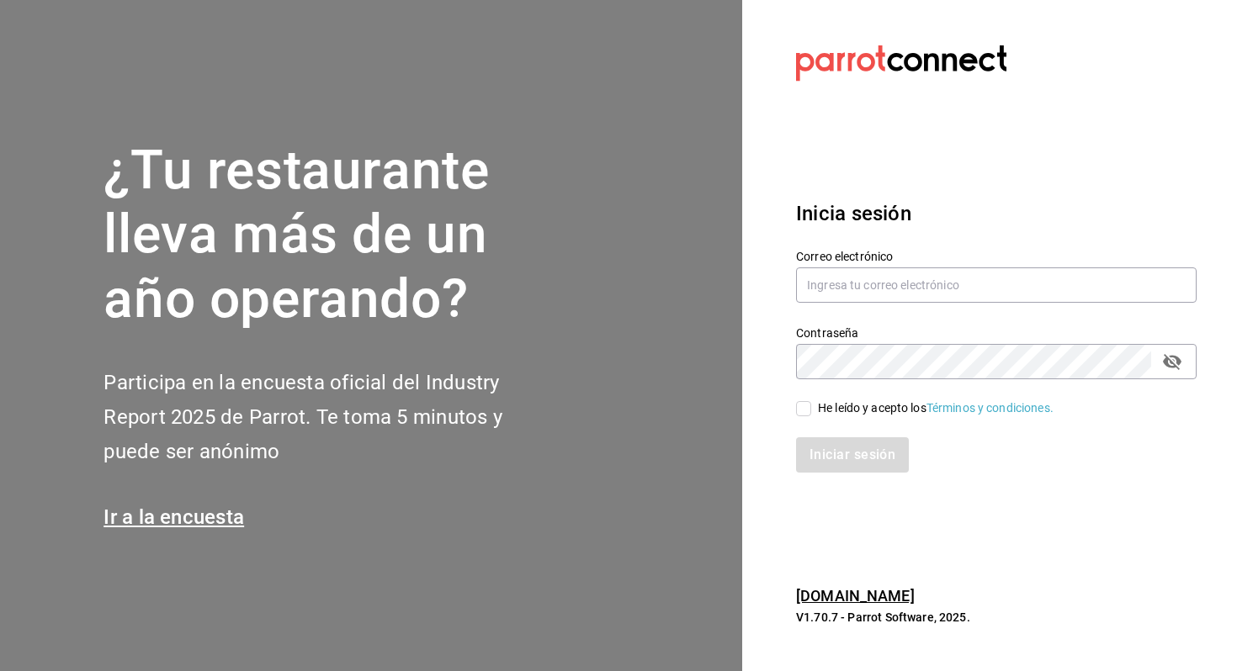 This screenshot has height=671, width=1237. What do you see at coordinates (331, 417) in the screenshot?
I see `h2: Participa en la encuesta oficial del Industry Report 2025 de Parrot. Te toma 5 minutos y puede se...` at bounding box center [331, 417].